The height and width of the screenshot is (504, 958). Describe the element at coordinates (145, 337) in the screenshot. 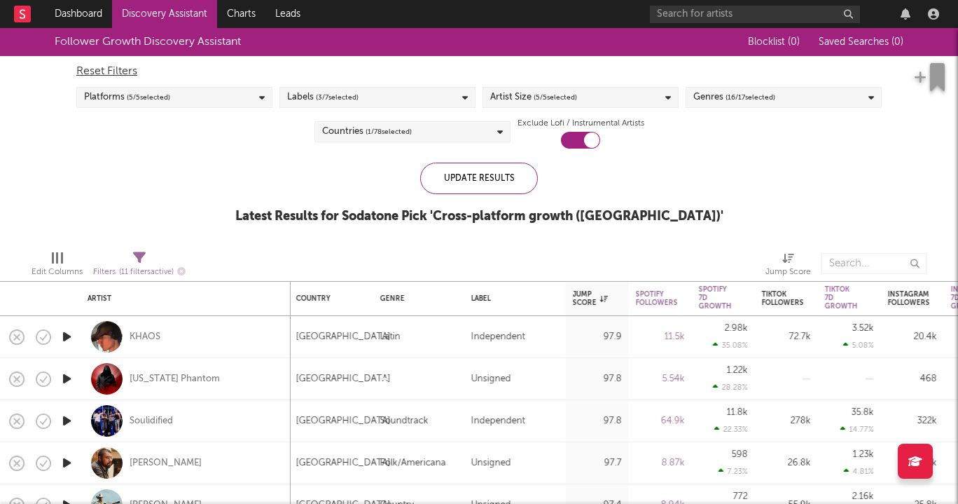

I see `div: KHAOS` at that location.